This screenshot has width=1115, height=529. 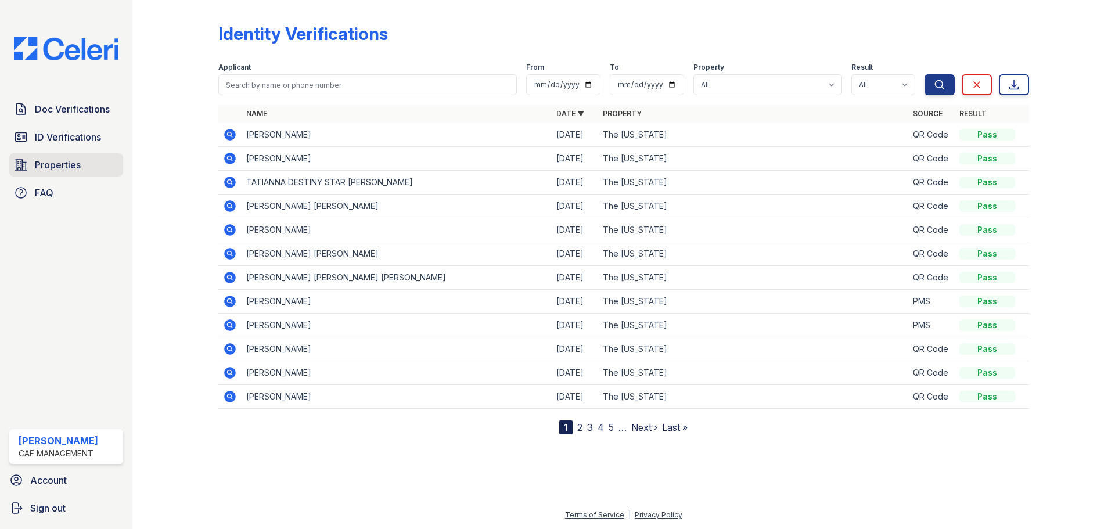 What do you see at coordinates (367, 85) in the screenshot?
I see `input: Search by name or phone number` at bounding box center [367, 85].